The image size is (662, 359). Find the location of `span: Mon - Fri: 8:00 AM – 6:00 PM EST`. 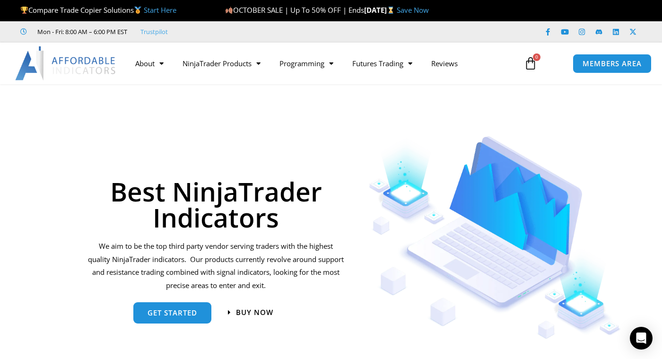

span: Mon - Fri: 8:00 AM – 6:00 PM EST is located at coordinates (81, 32).